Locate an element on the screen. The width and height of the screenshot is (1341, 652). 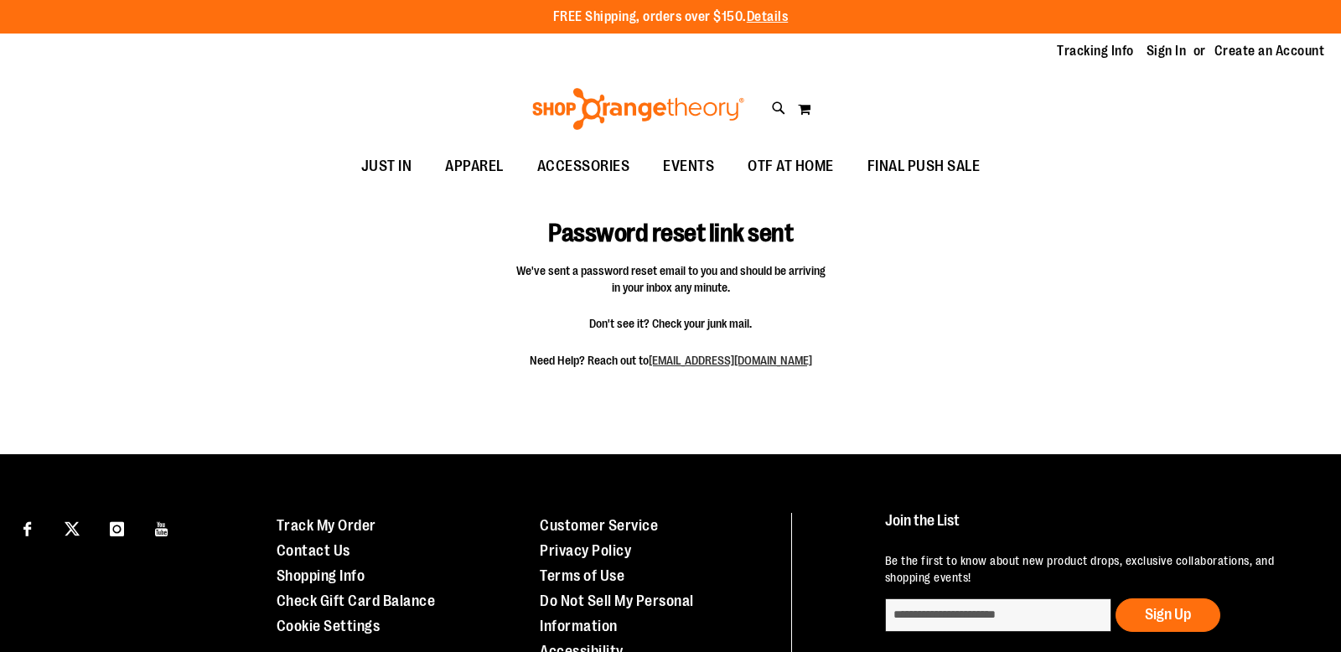
a: Visit our X page is located at coordinates (72, 527).